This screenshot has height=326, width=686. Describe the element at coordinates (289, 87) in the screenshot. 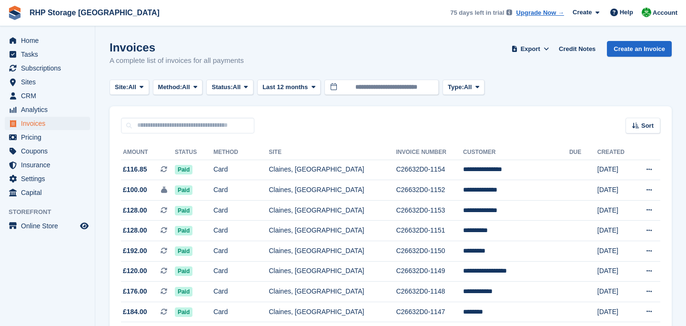

I see `button: Last 12 months` at that location.